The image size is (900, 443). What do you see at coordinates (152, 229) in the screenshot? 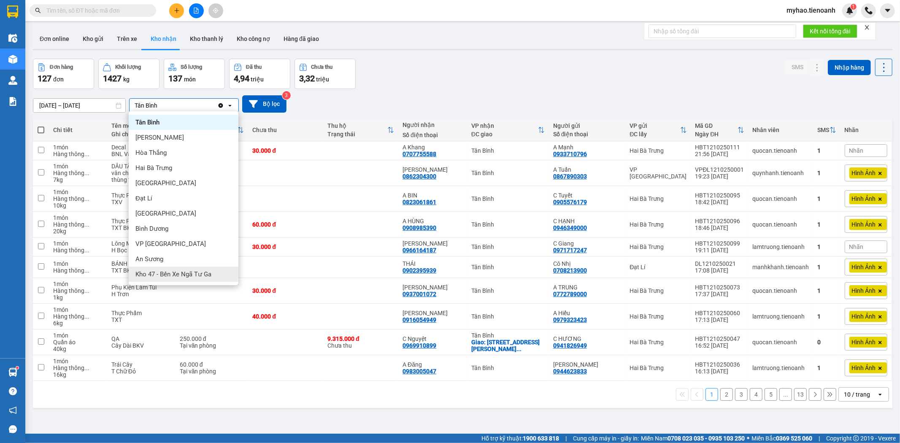
I see `span: Bình Dương` at bounding box center [152, 229].